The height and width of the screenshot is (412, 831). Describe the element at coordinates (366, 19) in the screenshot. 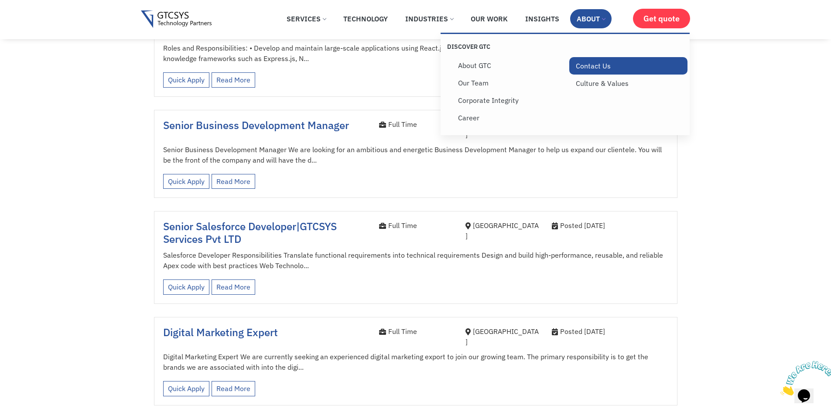

I see `a: Technology` at that location.